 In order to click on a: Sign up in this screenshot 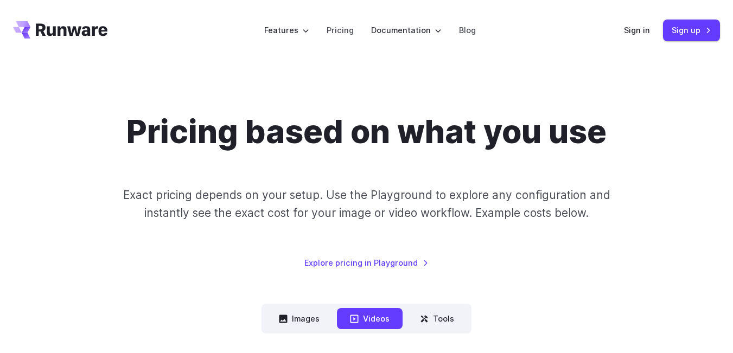, I will do `click(691, 30)`.